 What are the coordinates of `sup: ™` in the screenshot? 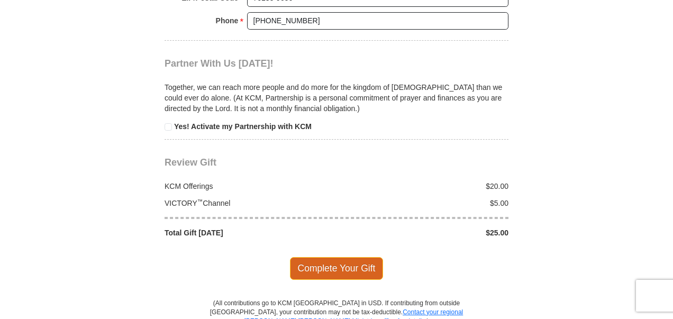 It's located at (200, 201).